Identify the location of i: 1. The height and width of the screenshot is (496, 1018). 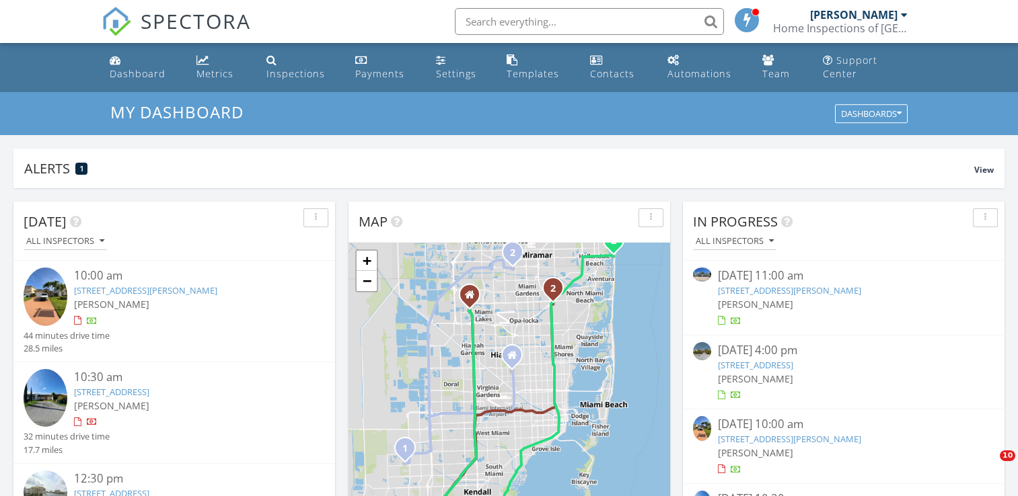
(405, 449).